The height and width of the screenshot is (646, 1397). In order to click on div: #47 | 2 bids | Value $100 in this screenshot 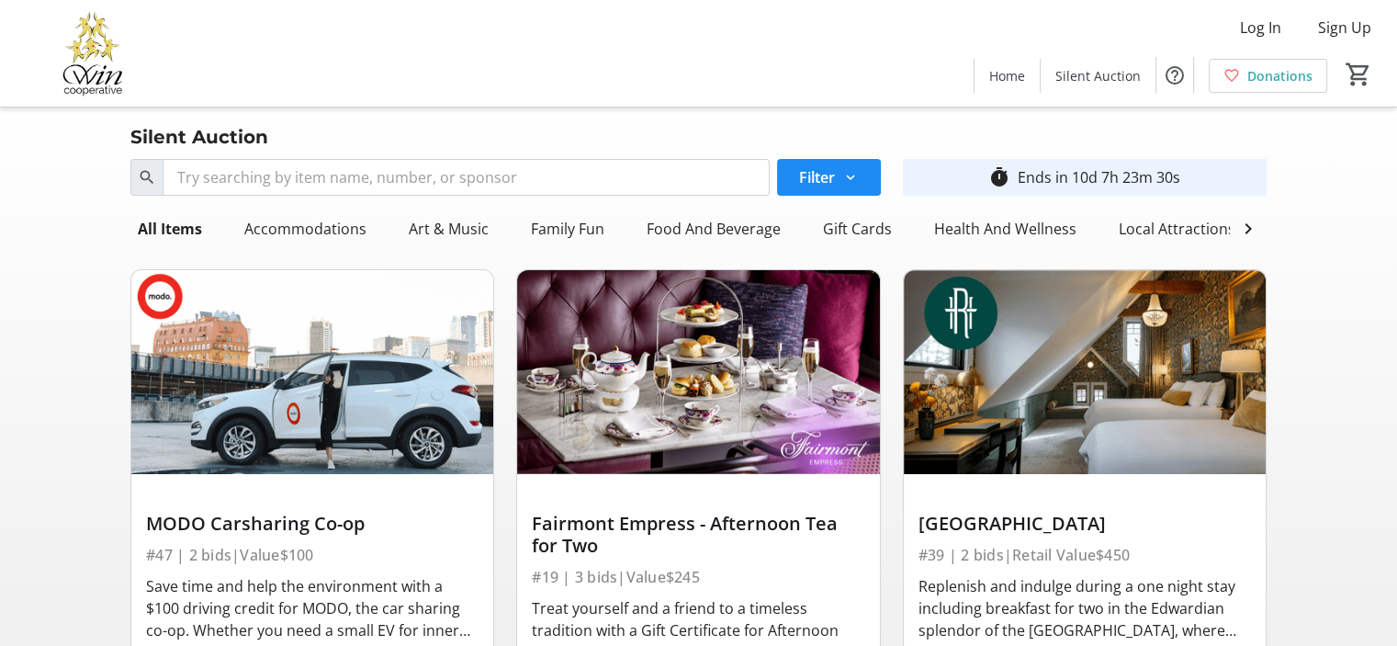, I will do `click(312, 555)`.